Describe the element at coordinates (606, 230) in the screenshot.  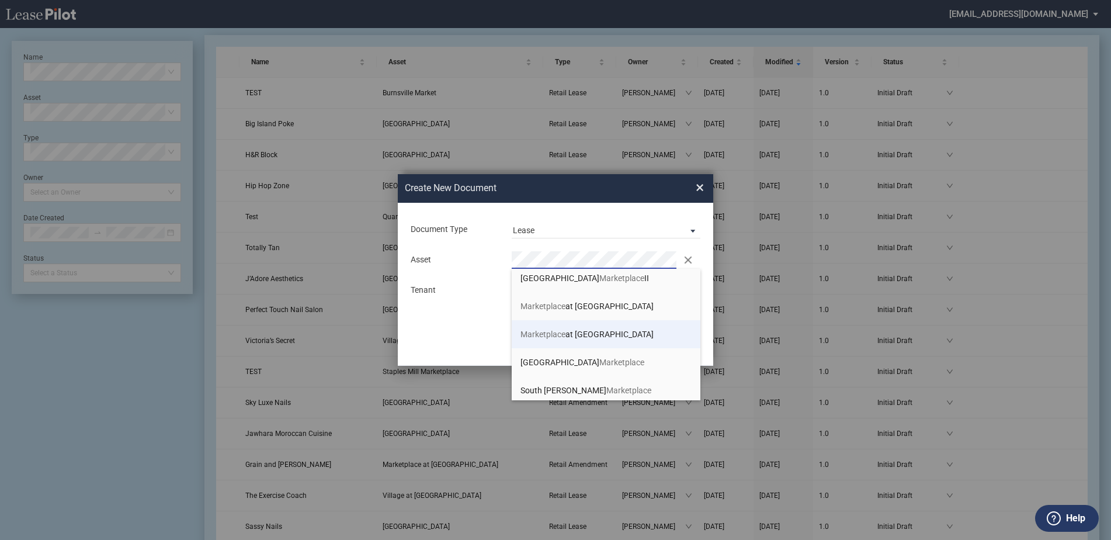
I see `md-select: Document Type: Lease` at that location.